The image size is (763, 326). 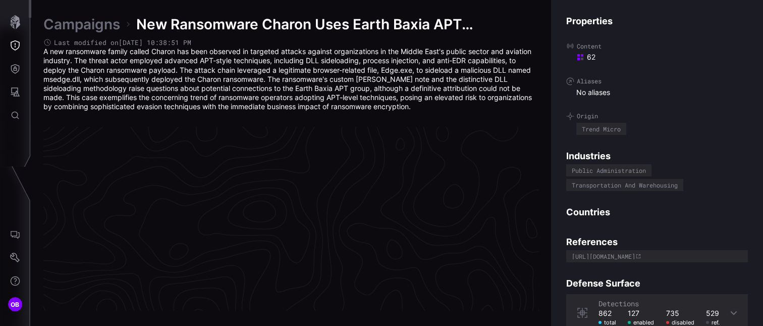 I want to click on div: Public Administration, so click(x=609, y=170).